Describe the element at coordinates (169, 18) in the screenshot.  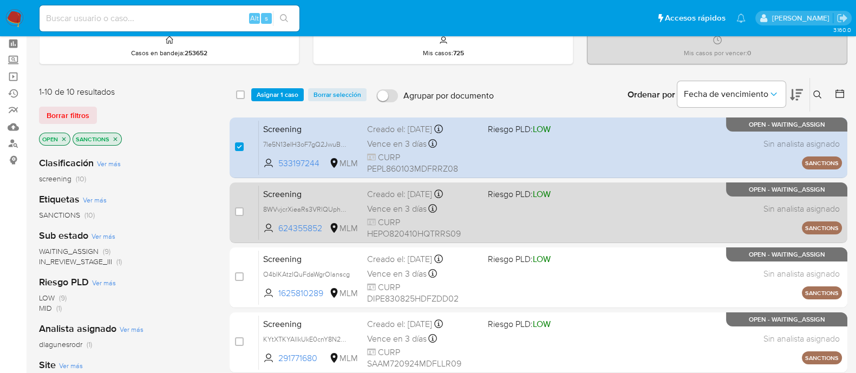
I see `input: Buscar usuario o caso...` at that location.